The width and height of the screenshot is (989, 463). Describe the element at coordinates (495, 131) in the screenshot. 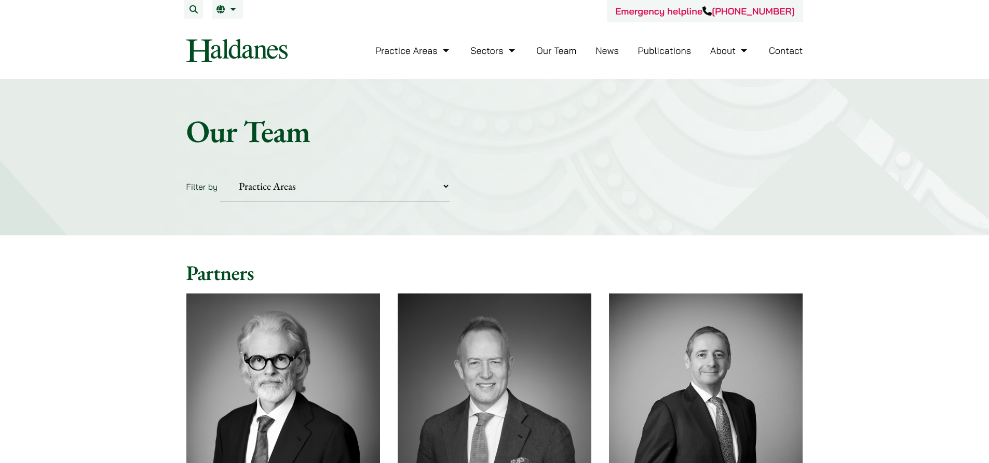

I see `h1: Our Team` at that location.